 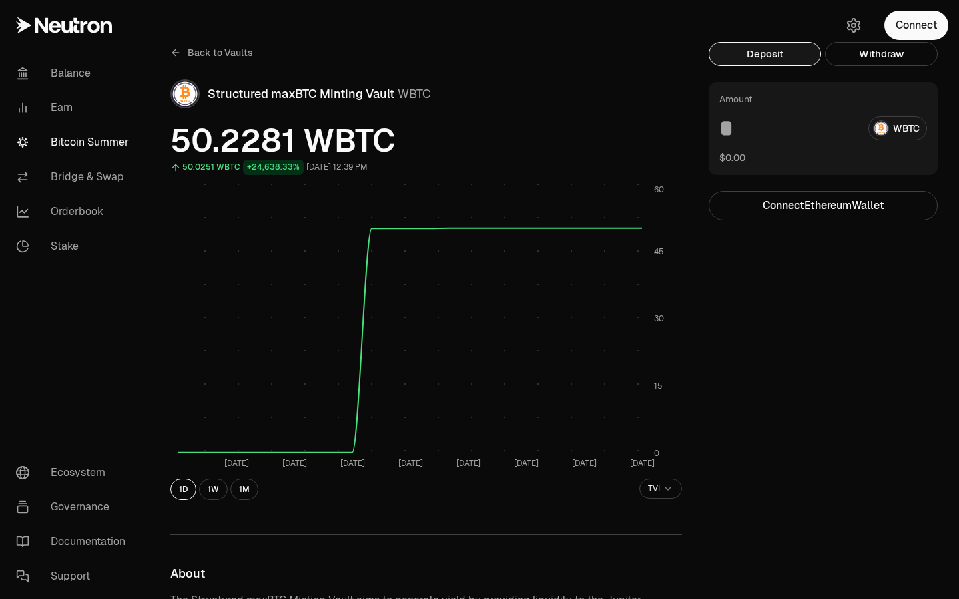 What do you see at coordinates (220, 53) in the screenshot?
I see `span: Back to Vaults` at bounding box center [220, 53].